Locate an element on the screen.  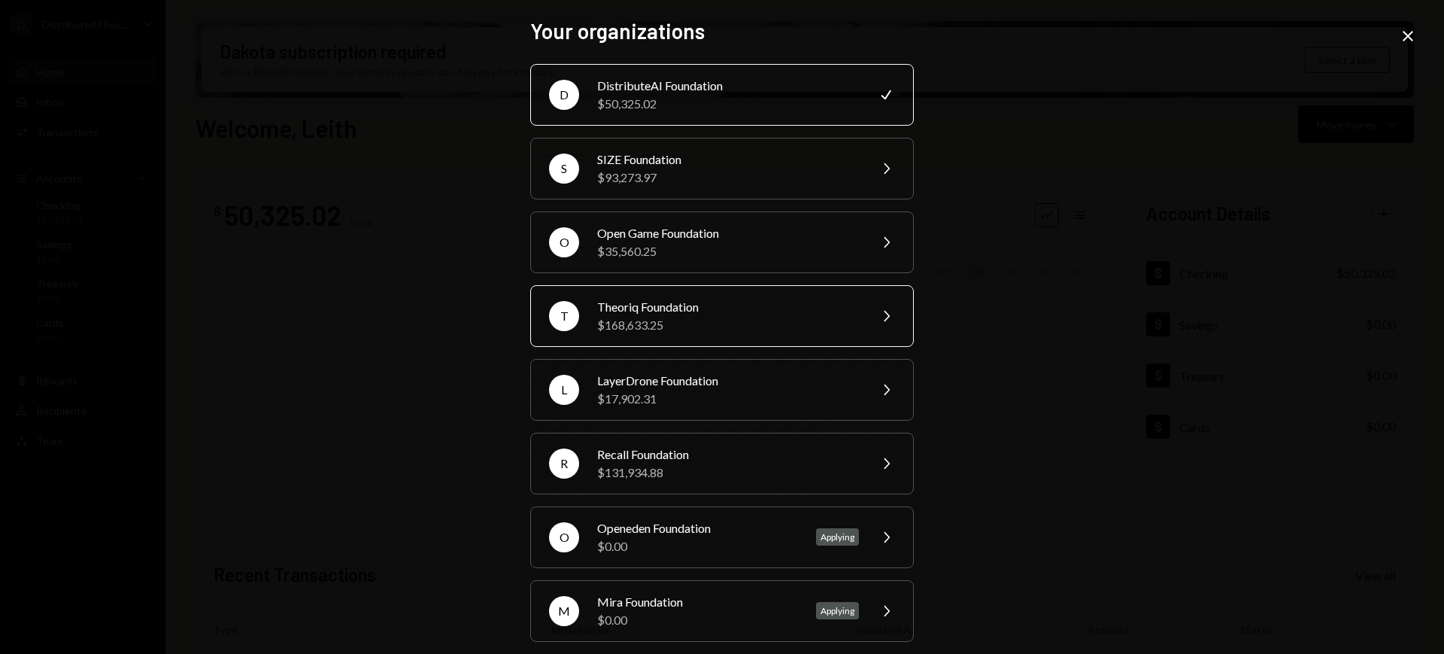
button: OOpen Game Foundation$35,560.25 is located at coordinates (722, 242).